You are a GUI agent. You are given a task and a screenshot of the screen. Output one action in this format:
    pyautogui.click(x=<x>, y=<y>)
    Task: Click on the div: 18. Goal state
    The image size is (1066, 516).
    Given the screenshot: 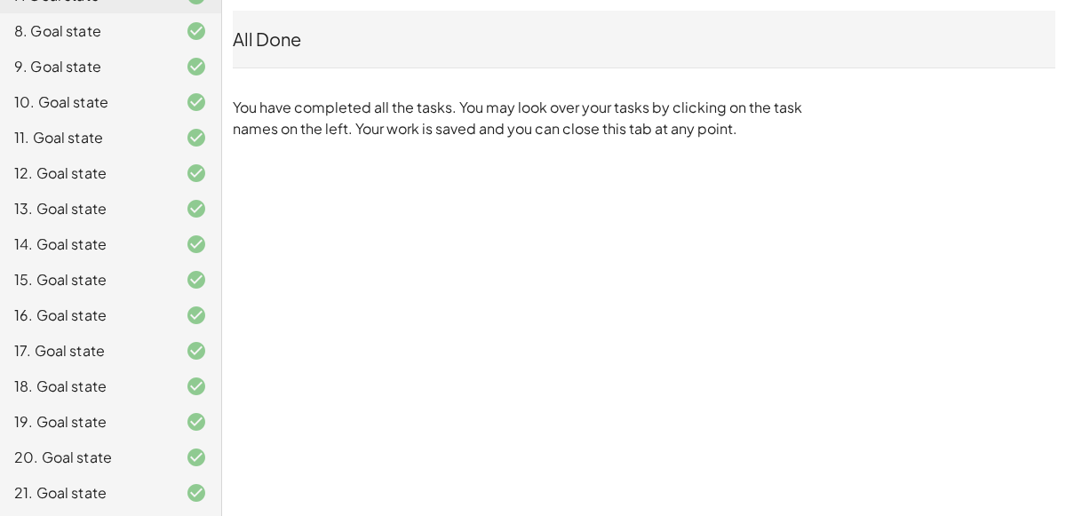 What is the action you would take?
    pyautogui.click(x=85, y=387)
    